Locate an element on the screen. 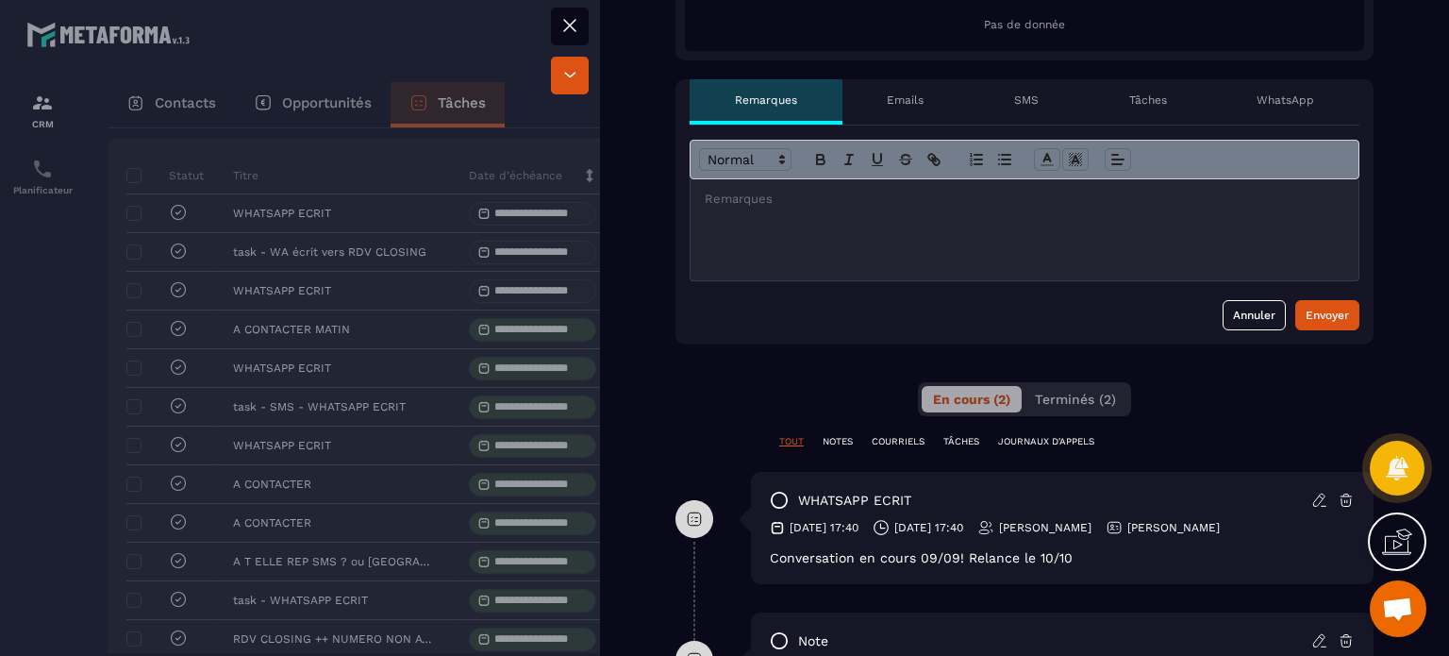  p: Emails is located at coordinates (905, 100).